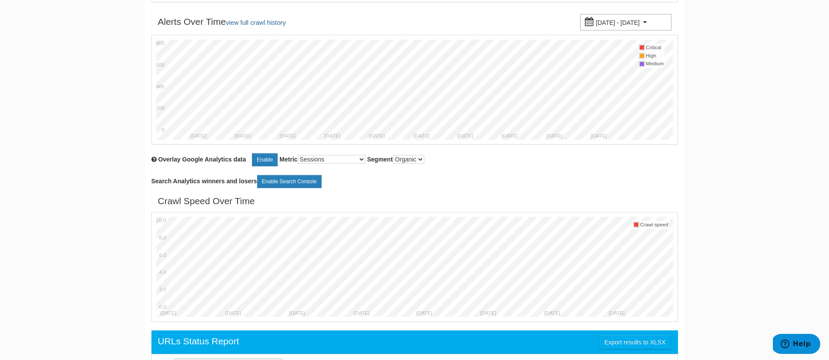 Image resolution: width=829 pixels, height=360 pixels. What do you see at coordinates (29, 10) in the screenshot?
I see `span: Help` at bounding box center [29, 10].